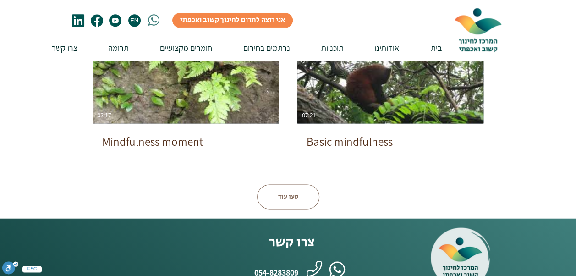  Describe the element at coordinates (427, 48) in the screenshot. I see `a: בית` at that location.